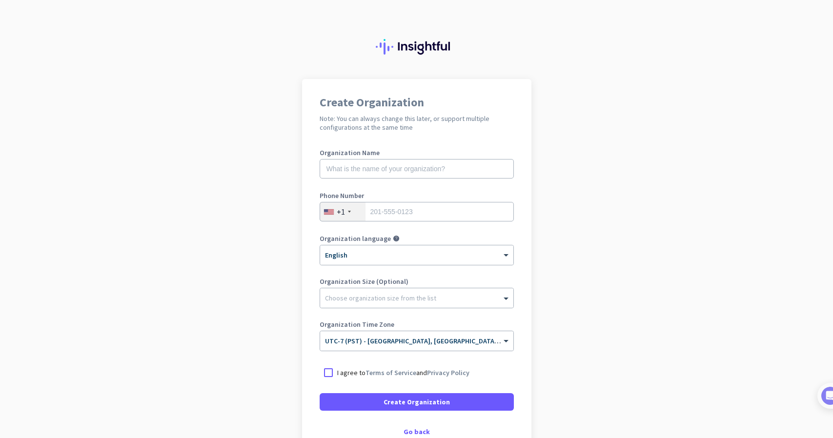 This screenshot has width=833, height=438. Describe the element at coordinates (417, 153) in the screenshot. I see `label: Organization Name` at that location.